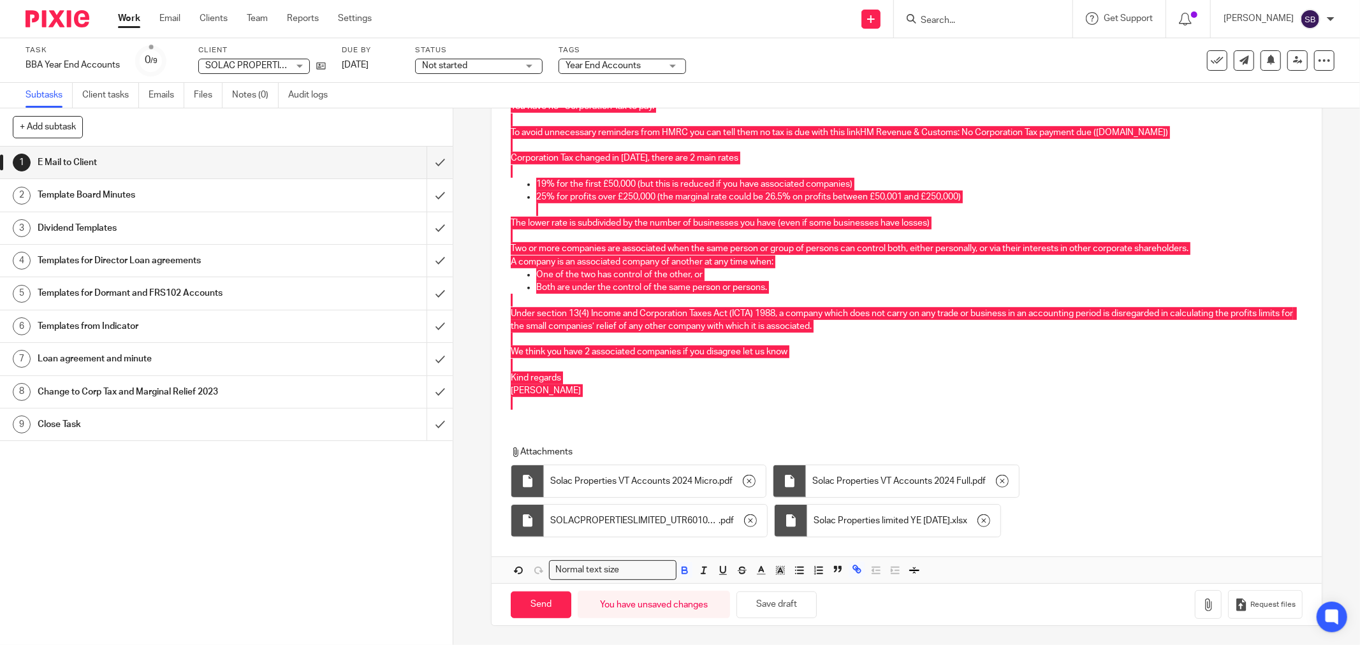 This screenshot has width=1360, height=645. Describe the element at coordinates (170, 18) in the screenshot. I see `a: Email` at that location.